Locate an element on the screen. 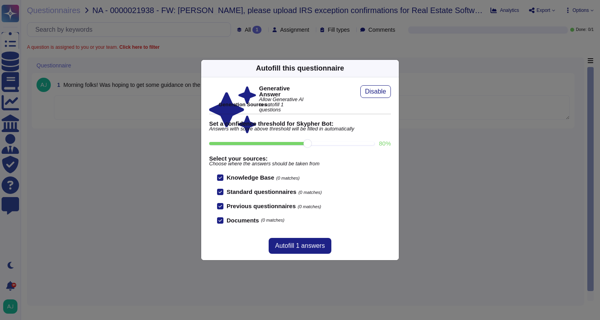 The image size is (600, 320). b: Standard questionnaires is located at coordinates (261, 192).